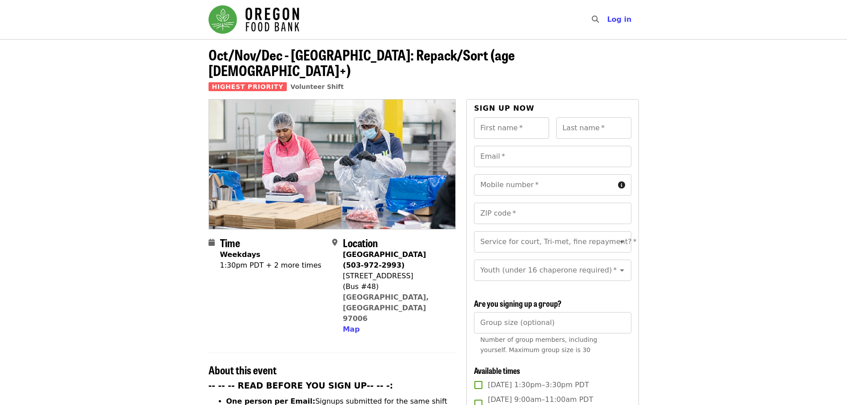  Describe the element at coordinates (552, 323) in the screenshot. I see `input: [object Object]` at that location.